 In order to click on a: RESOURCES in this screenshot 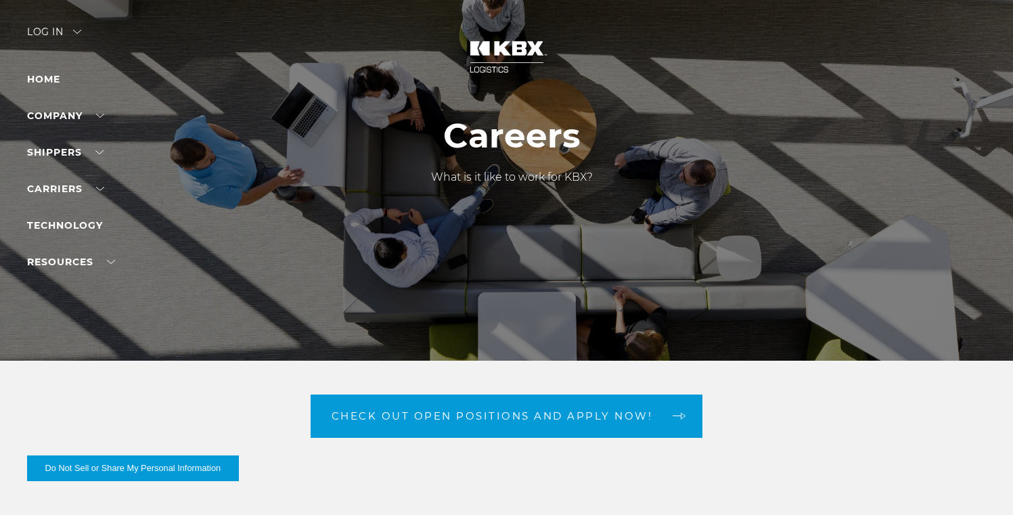, I will do `click(71, 262)`.